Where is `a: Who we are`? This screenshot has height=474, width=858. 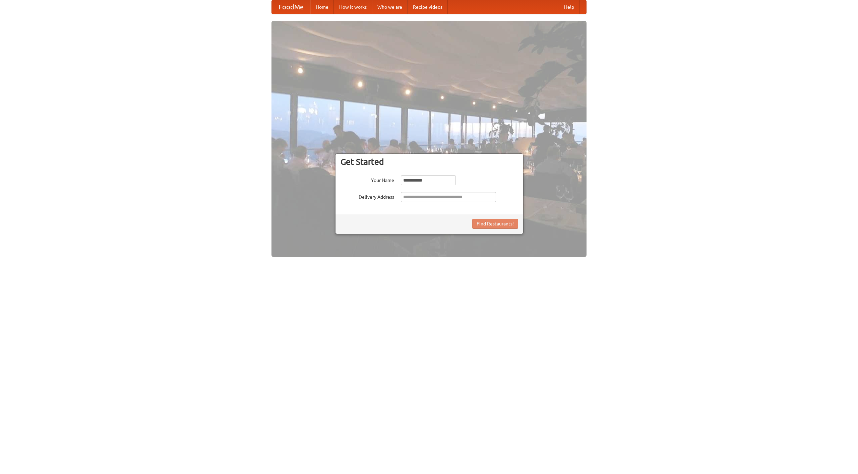
a: Who we are is located at coordinates (390, 7).